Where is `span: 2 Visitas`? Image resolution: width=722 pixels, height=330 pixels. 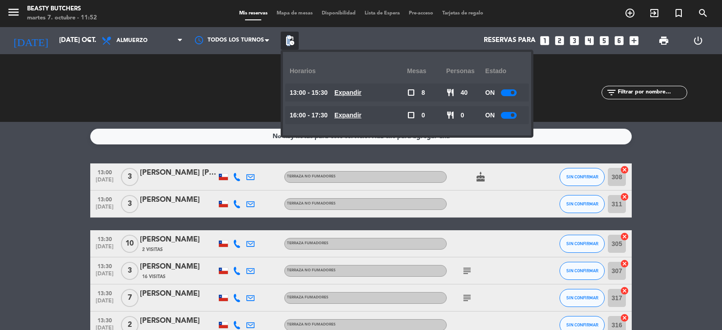
span: 2 Visitas is located at coordinates (153, 250).